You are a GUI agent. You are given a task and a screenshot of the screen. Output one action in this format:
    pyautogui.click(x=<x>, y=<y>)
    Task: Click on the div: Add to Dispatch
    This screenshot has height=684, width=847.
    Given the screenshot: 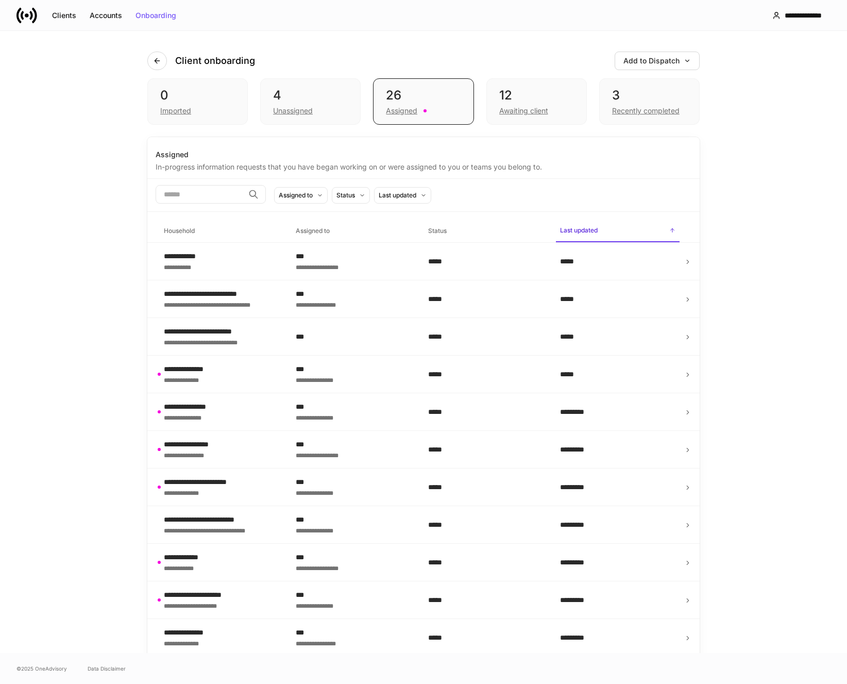 What is the action you would take?
    pyautogui.click(x=657, y=61)
    